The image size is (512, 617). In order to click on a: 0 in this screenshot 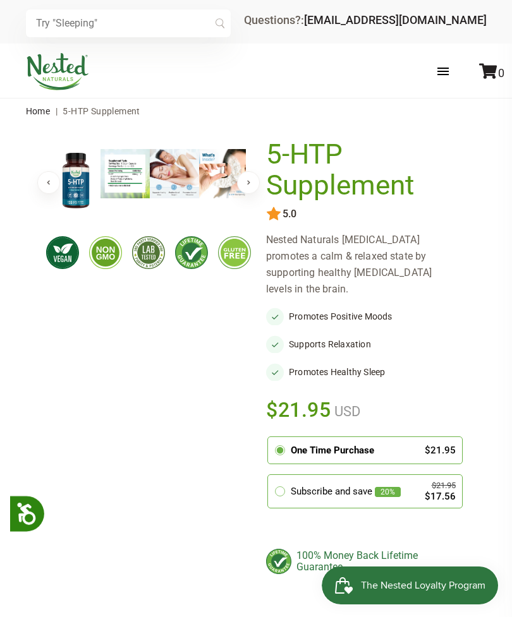, I will do `click(492, 73)`.